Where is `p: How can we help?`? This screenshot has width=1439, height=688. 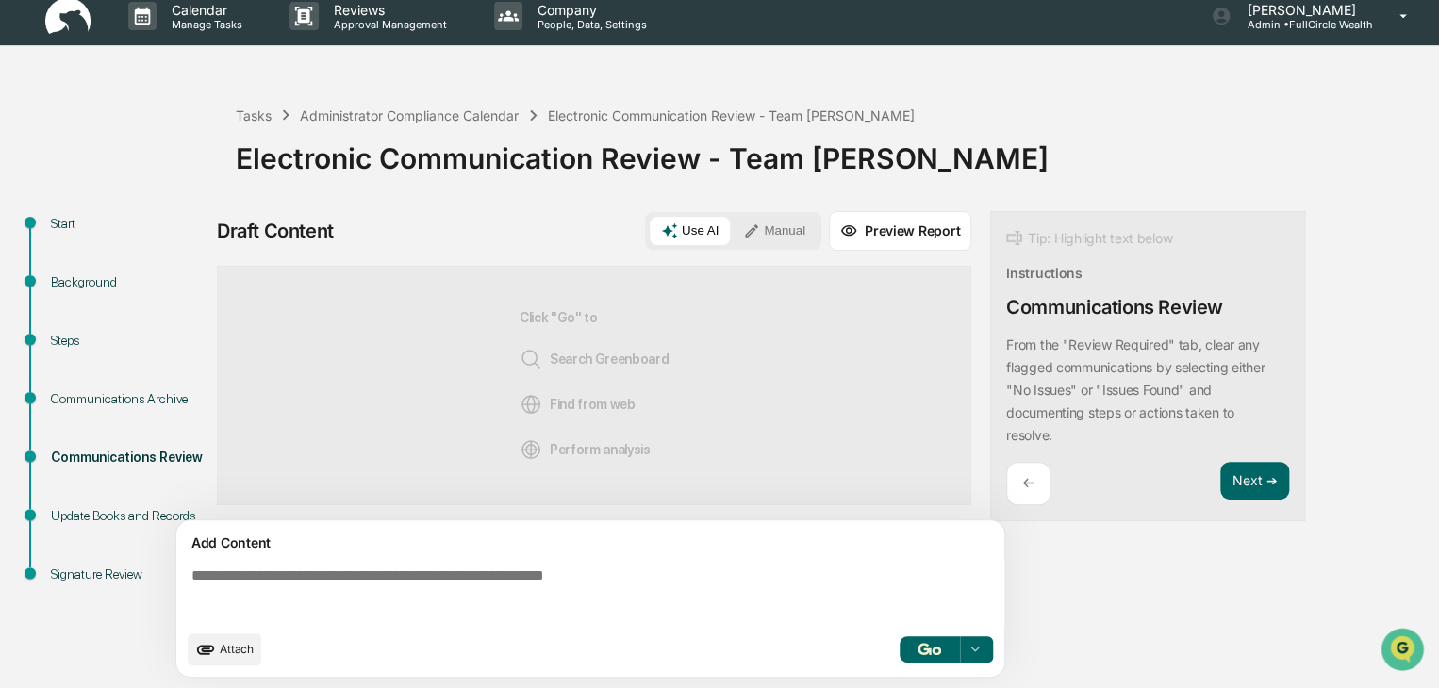
p: How can we help? is located at coordinates (181, 55).